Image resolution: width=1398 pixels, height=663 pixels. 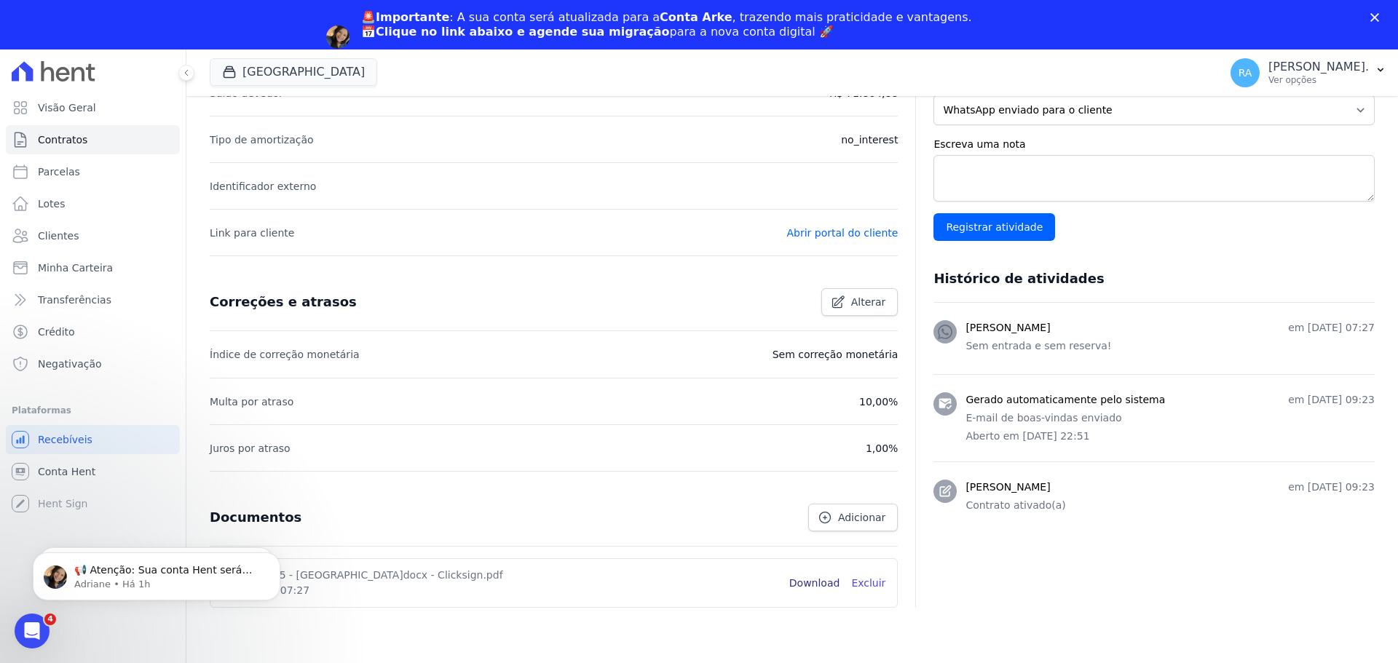 I want to click on span: Parcelas, so click(x=59, y=172).